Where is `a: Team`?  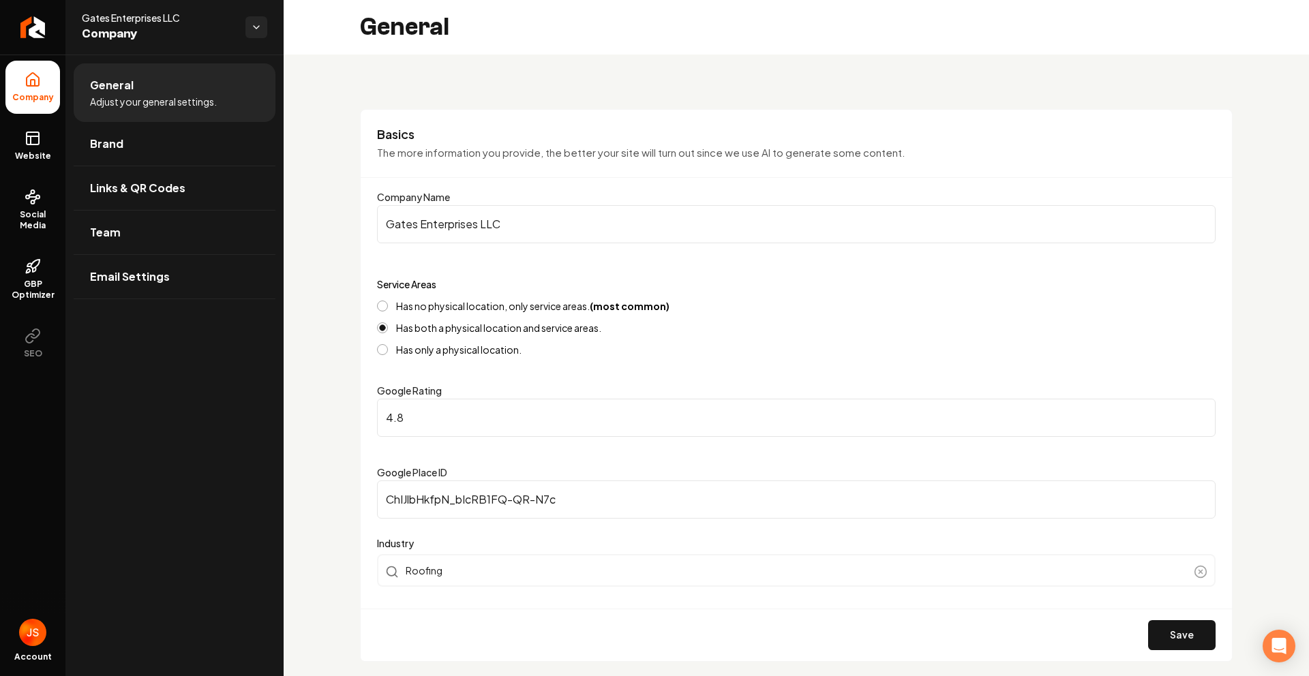 a: Team is located at coordinates (175, 233).